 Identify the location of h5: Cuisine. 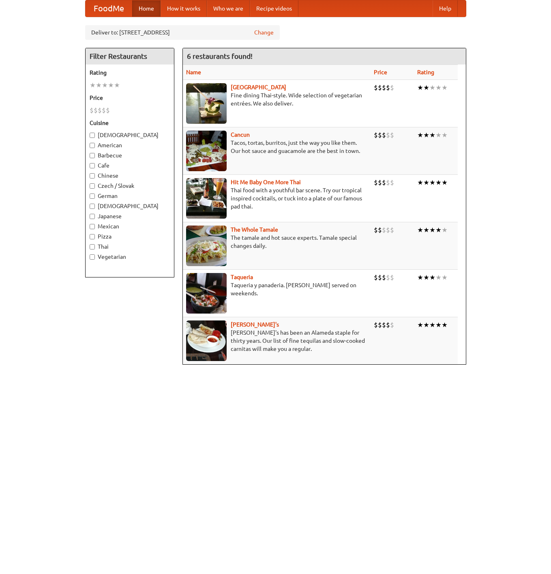
(130, 123).